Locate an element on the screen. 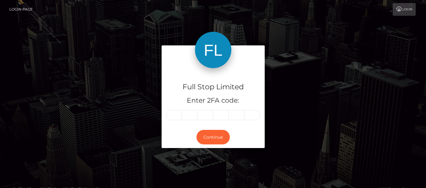 This screenshot has height=188, width=426. h5: Enter 2FA code: is located at coordinates (213, 101).